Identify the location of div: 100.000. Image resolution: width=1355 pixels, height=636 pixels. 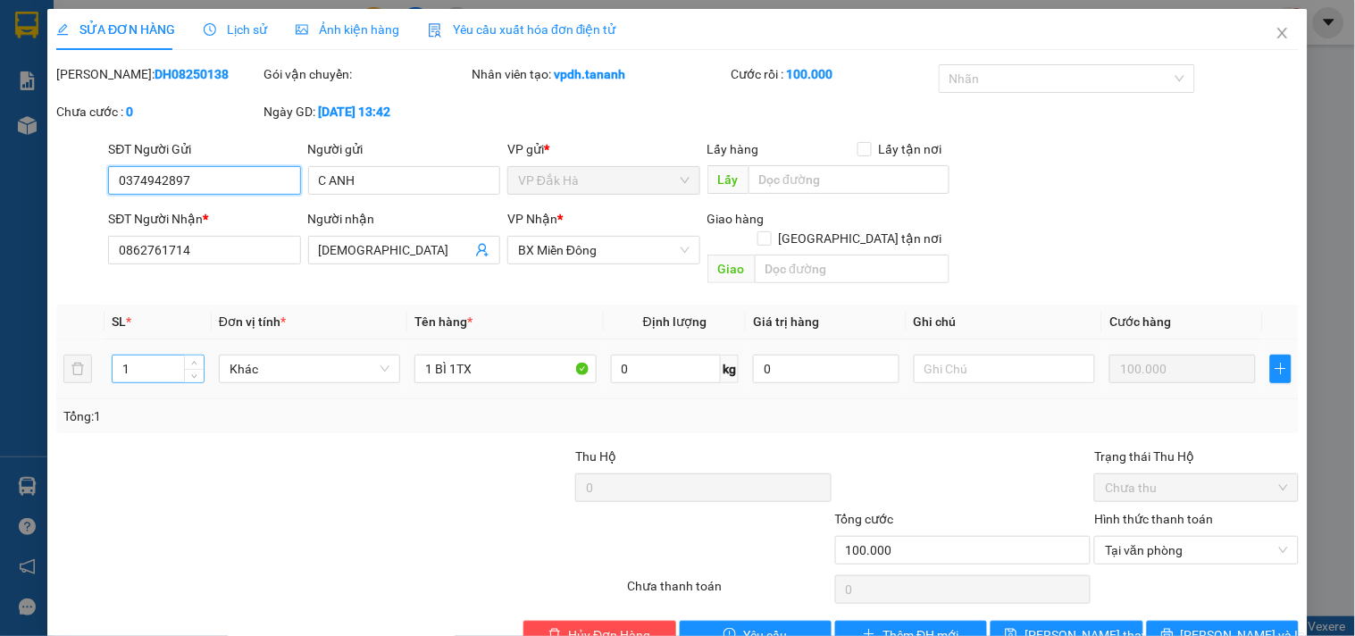
(78, 105).